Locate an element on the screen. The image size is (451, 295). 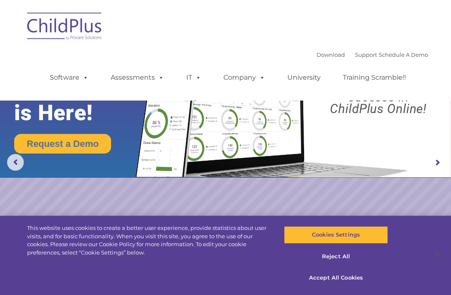
a: IT is located at coordinates (194, 78).